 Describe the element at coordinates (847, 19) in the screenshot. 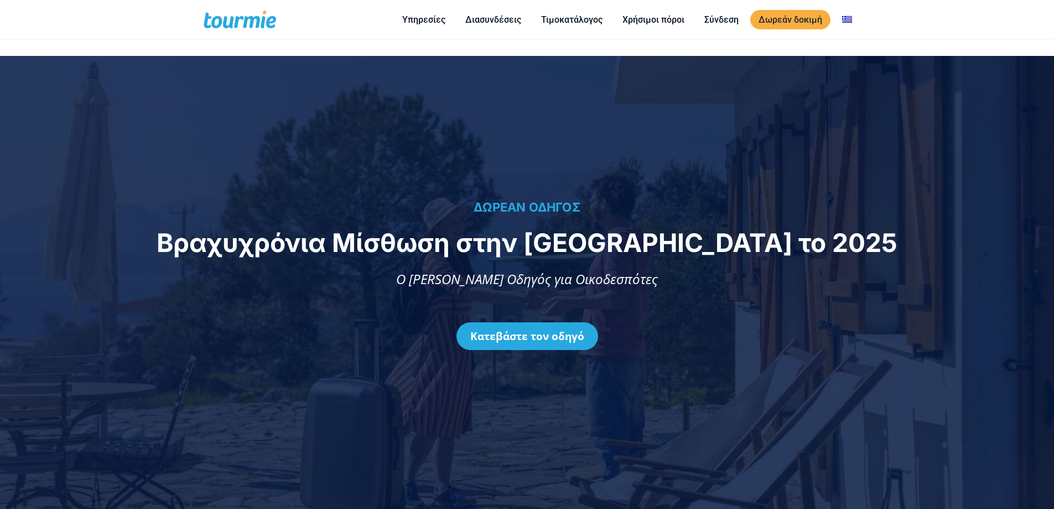

I see `a: Αλλαγή σε` at that location.